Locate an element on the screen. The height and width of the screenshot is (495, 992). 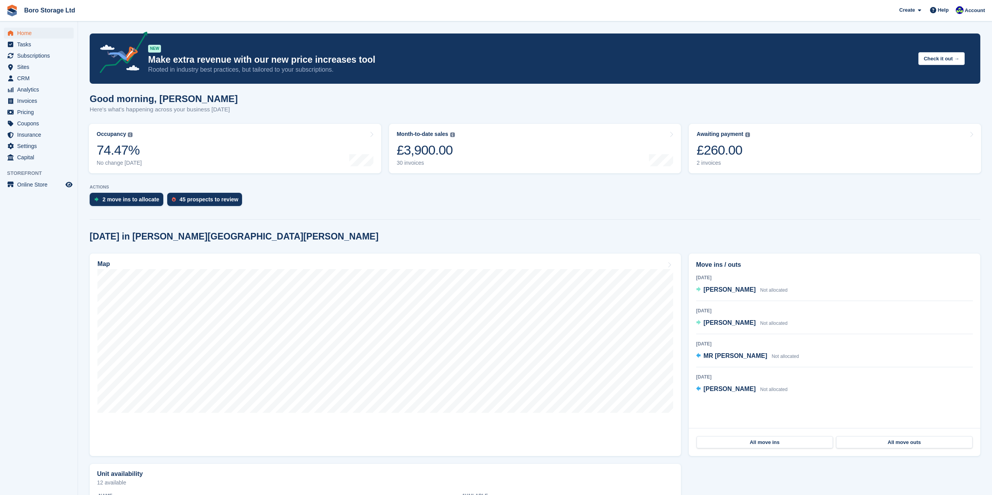
span: Online Store is located at coordinates (41, 185).